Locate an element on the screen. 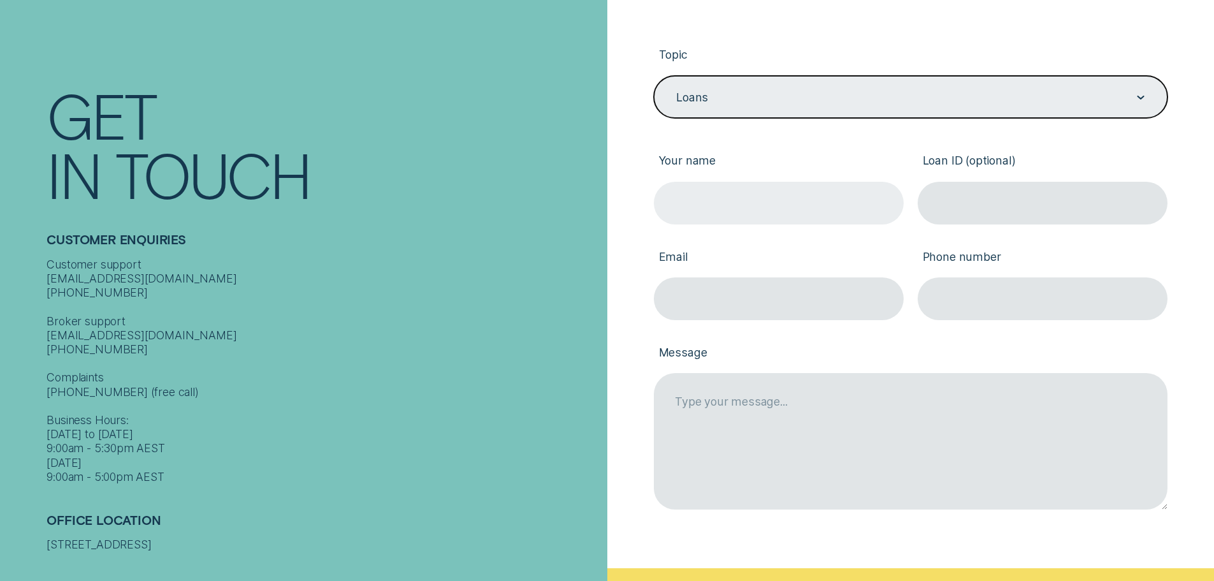 The height and width of the screenshot is (581, 1214). label: Topic is located at coordinates (911, 55).